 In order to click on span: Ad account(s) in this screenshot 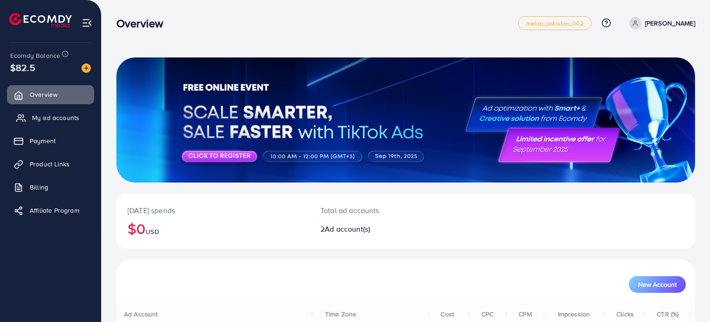, I will do `click(347, 229)`.